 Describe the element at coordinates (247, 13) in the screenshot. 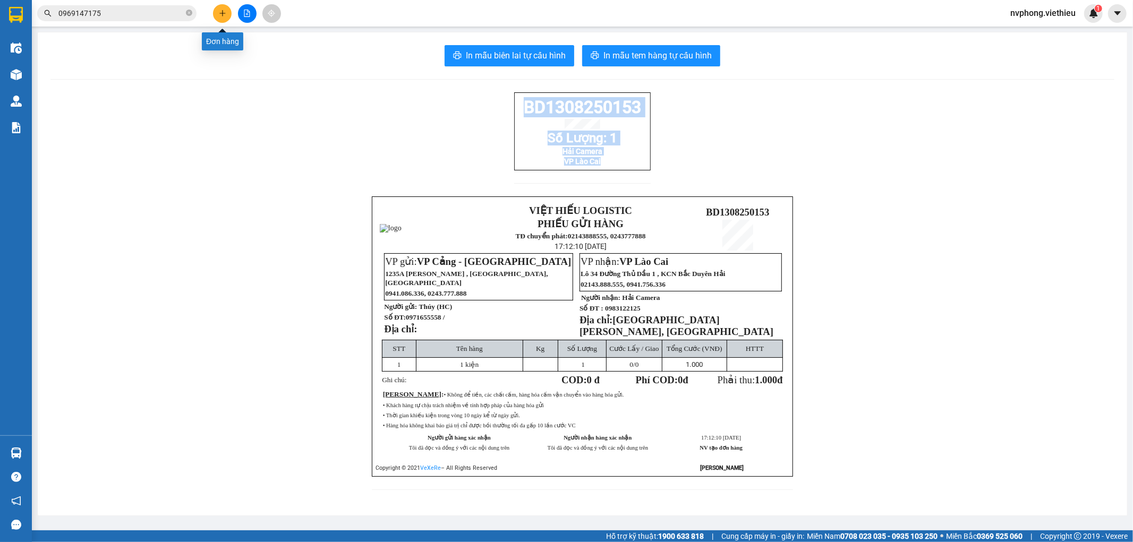

I see `button: file-add` at that location.